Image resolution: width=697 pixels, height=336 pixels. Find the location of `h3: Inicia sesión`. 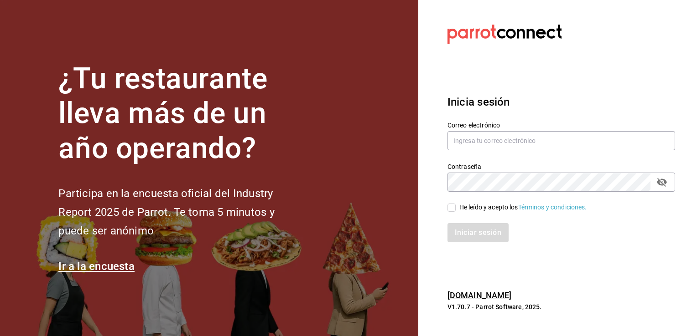

h3: Inicia sesión is located at coordinates (561, 102).